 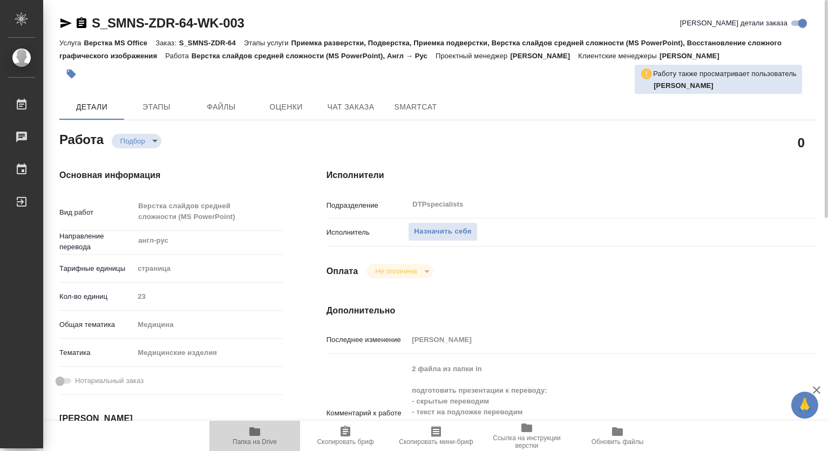 I want to click on span: Скопировать мини-бриф, so click(x=436, y=442).